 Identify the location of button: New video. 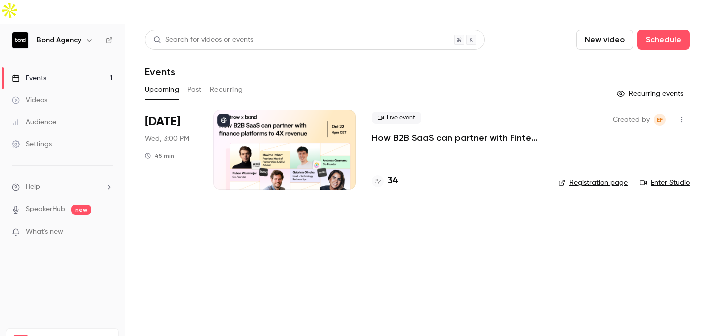
(605, 40).